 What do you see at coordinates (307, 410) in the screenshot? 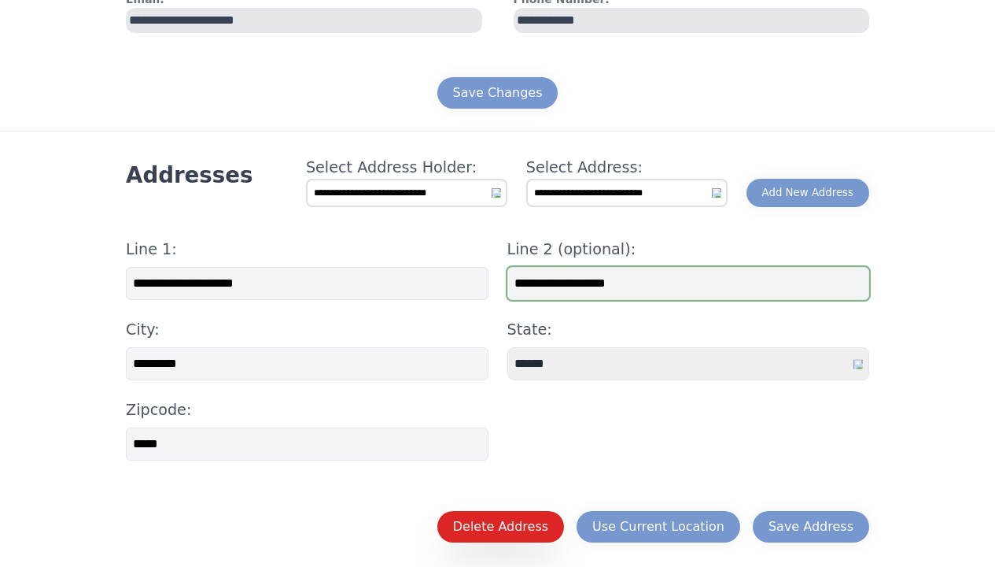
I see `h4: Zipcode:` at bounding box center [307, 410].